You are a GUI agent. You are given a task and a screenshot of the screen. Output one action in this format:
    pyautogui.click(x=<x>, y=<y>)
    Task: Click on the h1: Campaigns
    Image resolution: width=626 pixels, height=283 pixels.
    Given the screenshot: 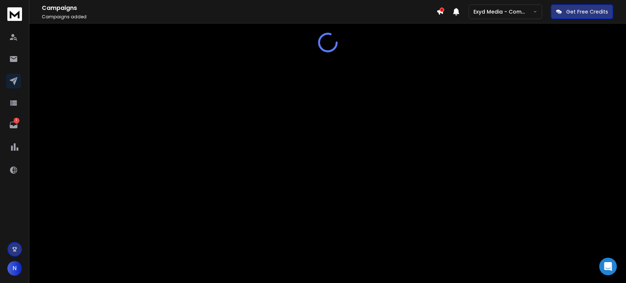 What is the action you would take?
    pyautogui.click(x=239, y=8)
    